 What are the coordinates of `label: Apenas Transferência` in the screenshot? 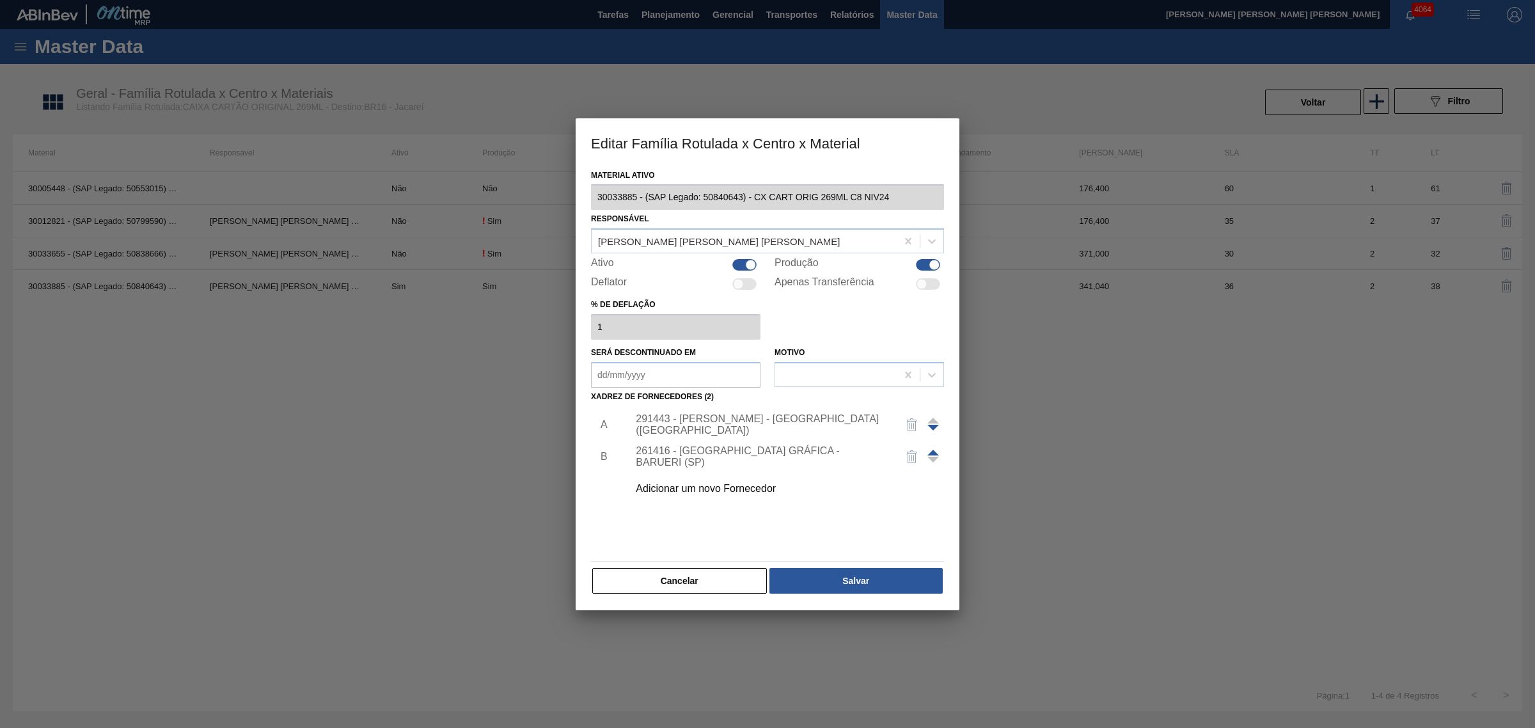 It's located at (825, 284).